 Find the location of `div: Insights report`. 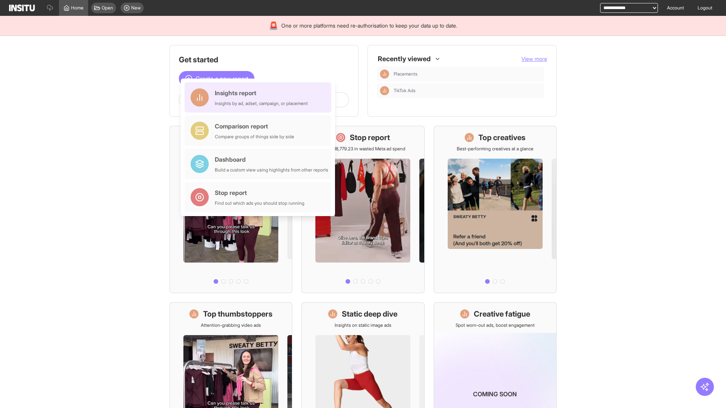

div: Insights report is located at coordinates (261, 93).